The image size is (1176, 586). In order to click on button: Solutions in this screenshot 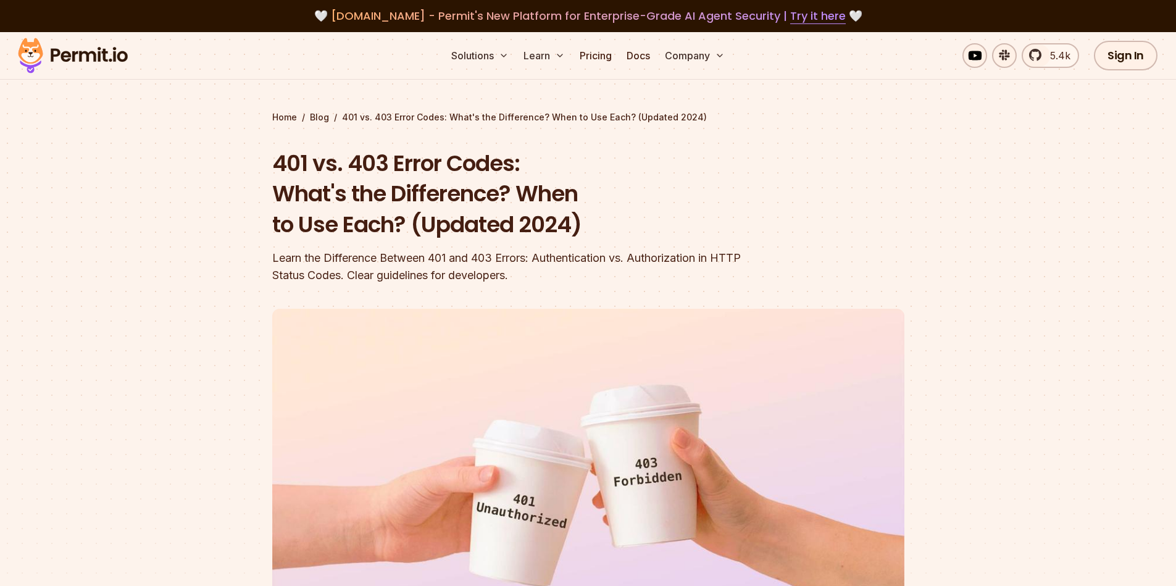, I will do `click(479, 56)`.